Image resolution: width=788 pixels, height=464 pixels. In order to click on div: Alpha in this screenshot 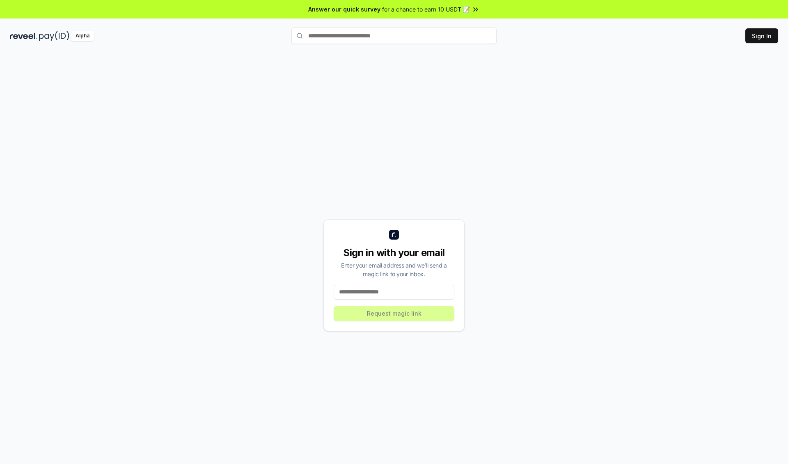, I will do `click(83, 36)`.